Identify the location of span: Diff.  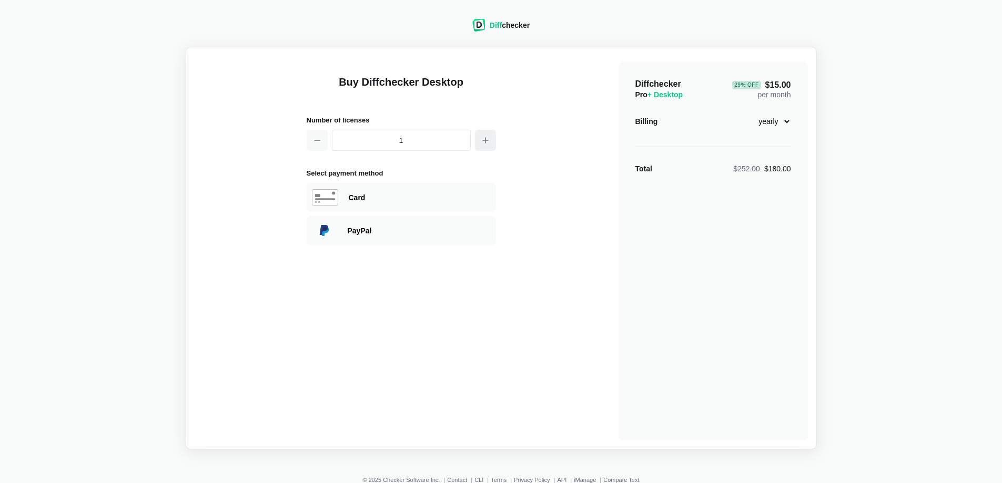
(495, 25).